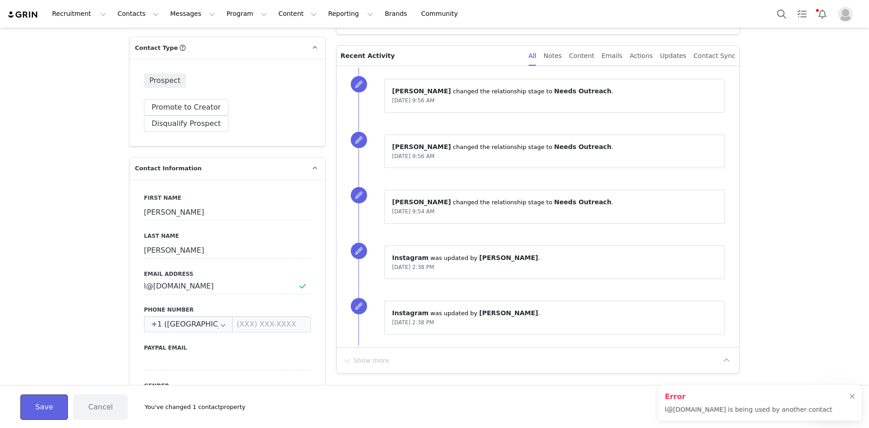 The height and width of the screenshot is (428, 869). Describe the element at coordinates (532, 56) in the screenshot. I see `div: All` at that location.